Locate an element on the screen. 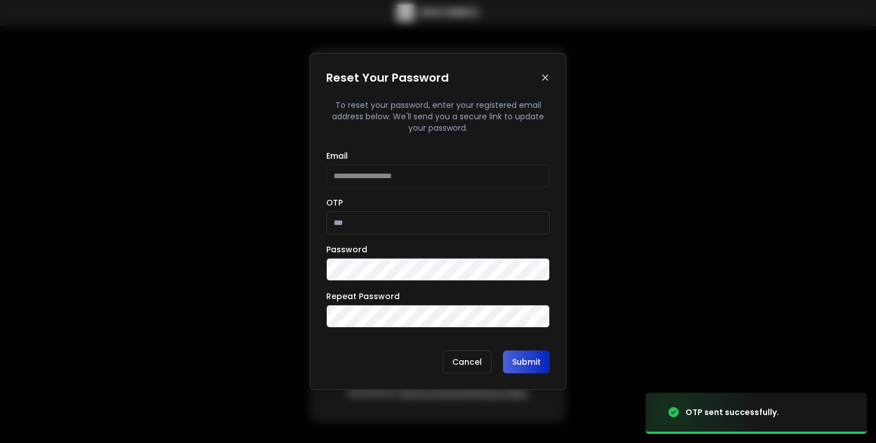 This screenshot has width=876, height=443. button: Submit is located at coordinates (526, 362).